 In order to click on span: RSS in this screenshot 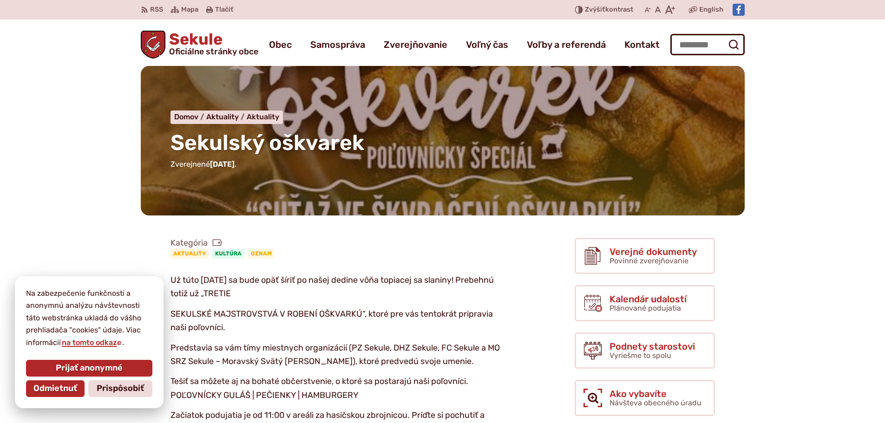, I will do `click(157, 10)`.